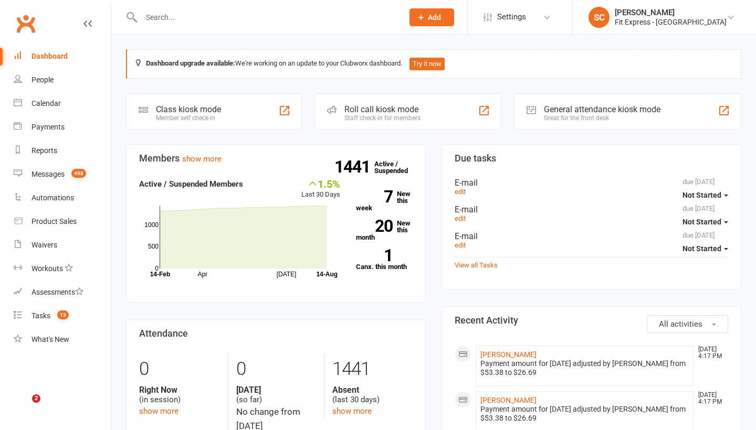 This screenshot has width=756, height=430. What do you see at coordinates (680, 324) in the screenshot?
I see `span: All activities` at bounding box center [680, 324].